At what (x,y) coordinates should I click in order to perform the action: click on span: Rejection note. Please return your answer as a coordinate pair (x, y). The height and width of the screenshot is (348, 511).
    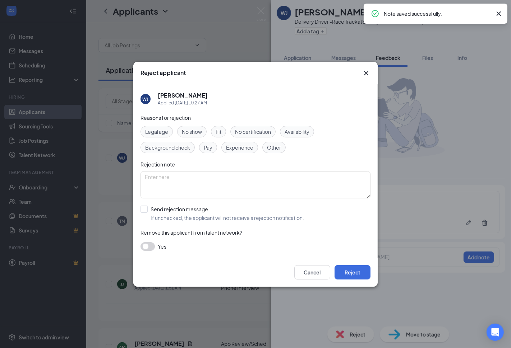
    Looking at the image, I should click on (158, 165).